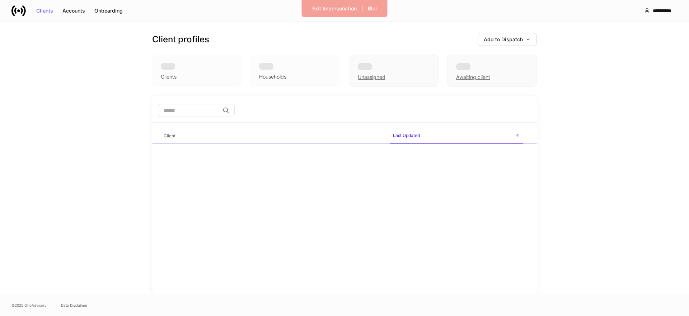  I want to click on button: Clients, so click(45, 11).